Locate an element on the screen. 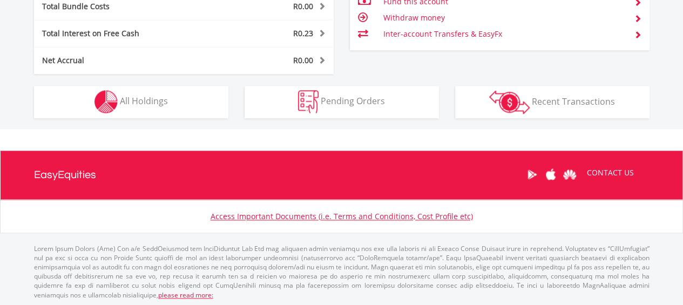 The image size is (683, 305). a: Google Play is located at coordinates (532, 174).